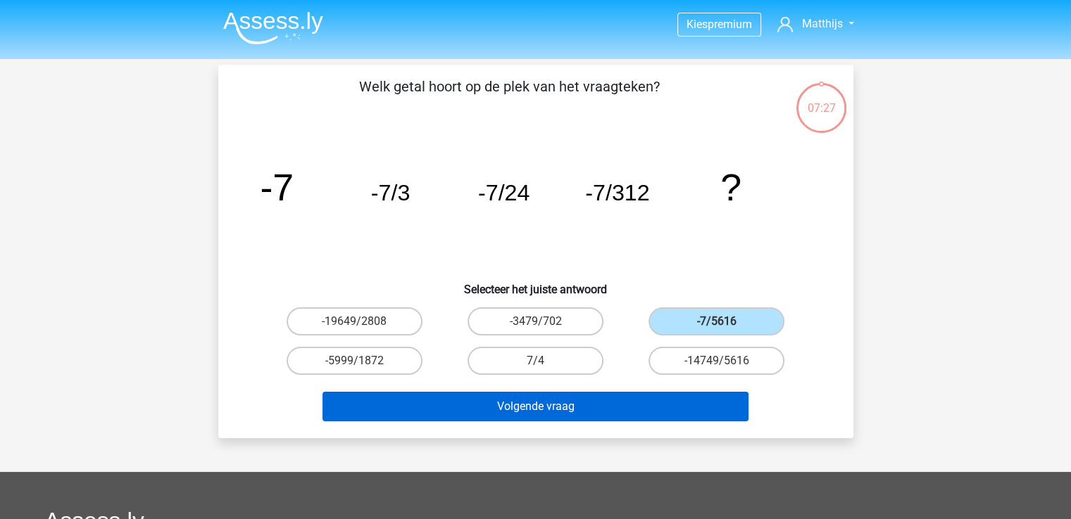  I want to click on label: -14749/5616, so click(716, 361).